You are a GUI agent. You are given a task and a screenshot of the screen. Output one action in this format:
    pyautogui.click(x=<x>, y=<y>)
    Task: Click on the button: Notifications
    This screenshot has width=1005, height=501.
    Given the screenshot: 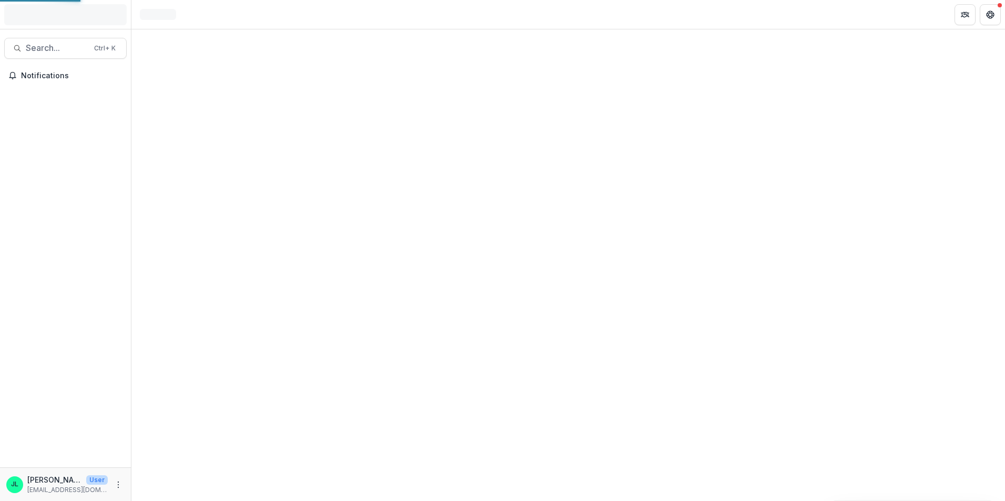 What is the action you would take?
    pyautogui.click(x=65, y=76)
    